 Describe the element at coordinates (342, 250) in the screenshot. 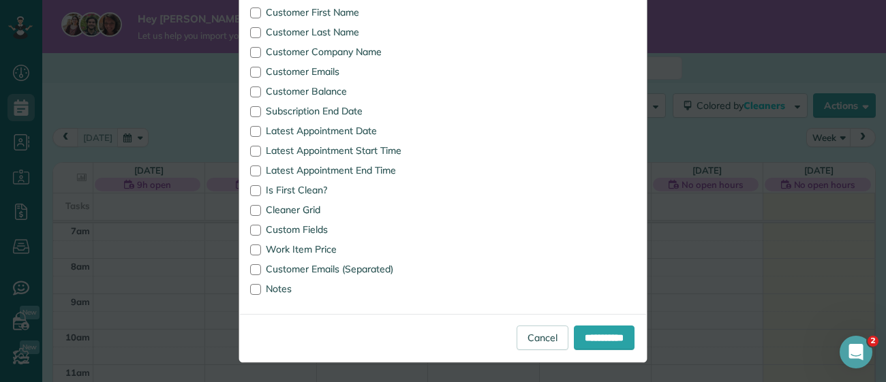

I see `label: Work Item Price` at that location.